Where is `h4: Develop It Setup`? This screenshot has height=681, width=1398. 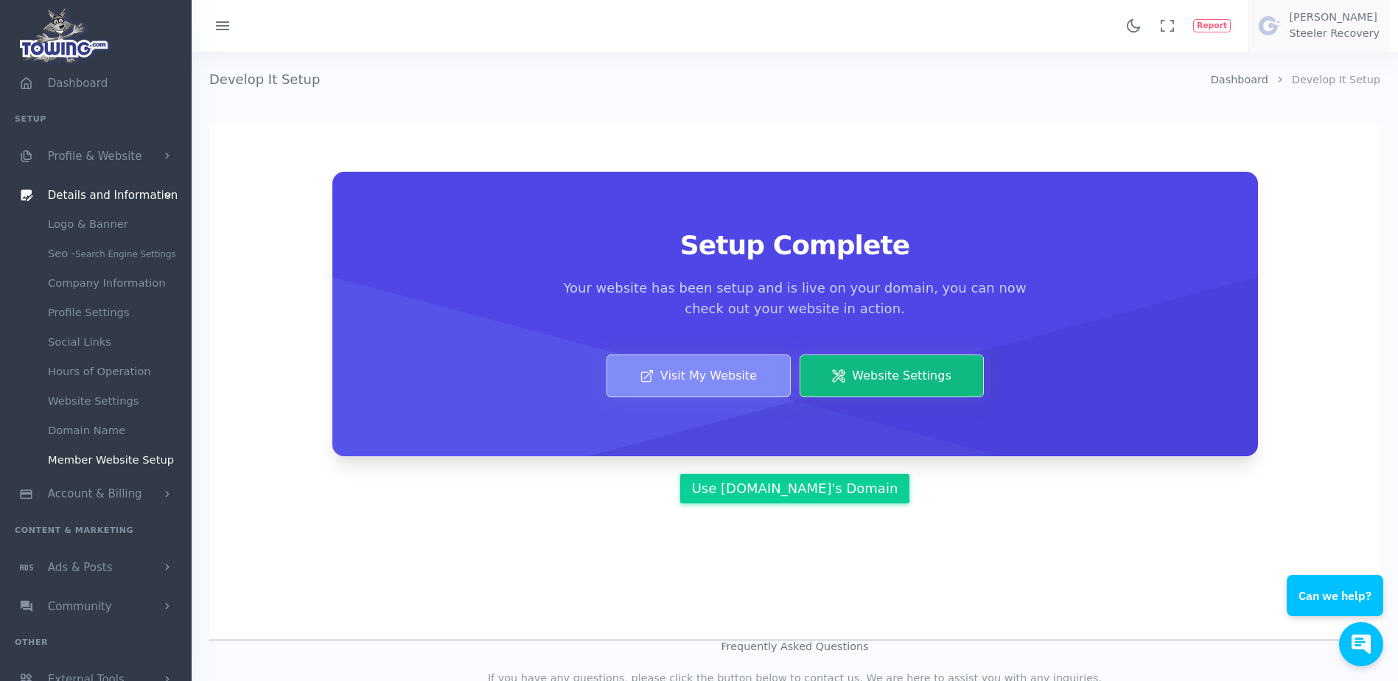 h4: Develop It Setup is located at coordinates (710, 79).